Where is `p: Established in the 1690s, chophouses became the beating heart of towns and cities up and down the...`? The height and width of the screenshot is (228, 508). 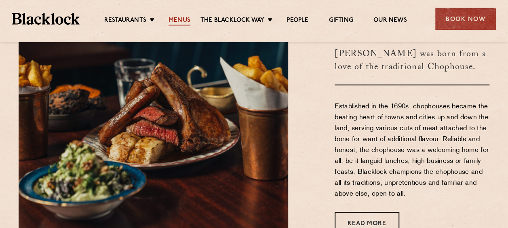 p: Established in the 1690s, chophouses became the beating heart of towns and cities up and down the... is located at coordinates (412, 150).